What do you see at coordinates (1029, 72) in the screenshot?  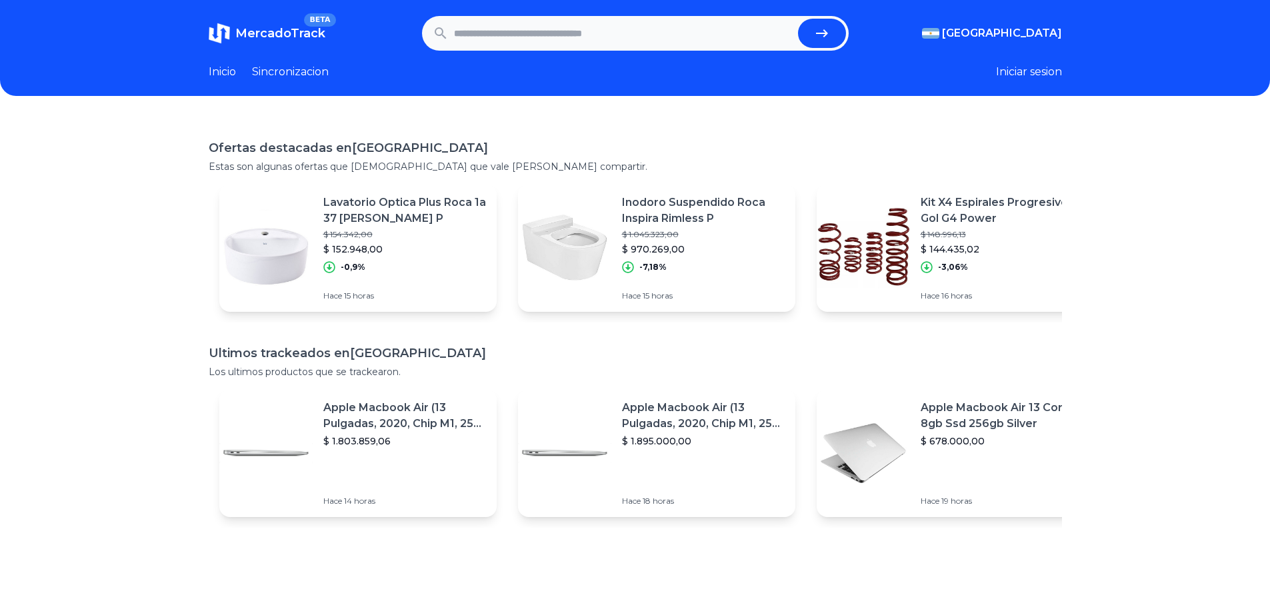 I see `button: Iniciar sesion` at bounding box center [1029, 72].